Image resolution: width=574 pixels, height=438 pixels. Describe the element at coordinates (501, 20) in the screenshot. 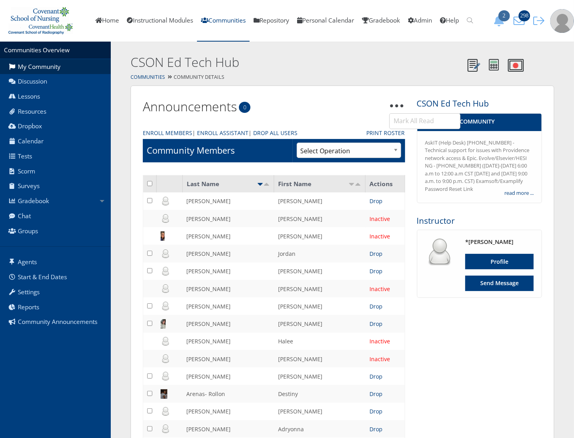

I see `a: 2` at that location.